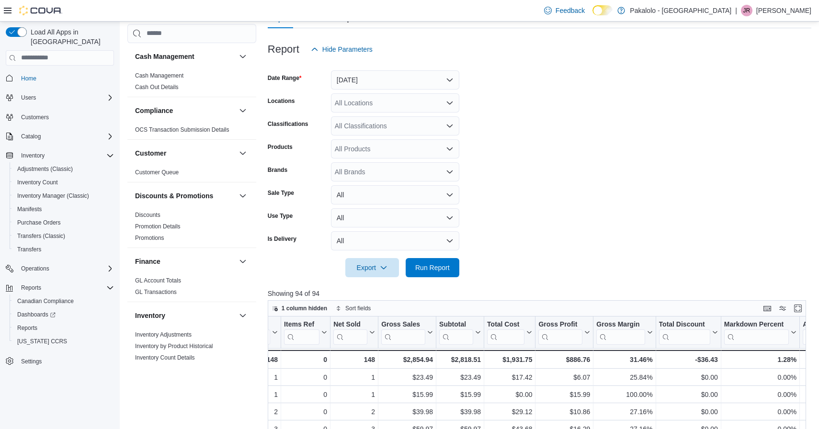  Describe the element at coordinates (192, 174) in the screenshot. I see `div: Customer` at that location.